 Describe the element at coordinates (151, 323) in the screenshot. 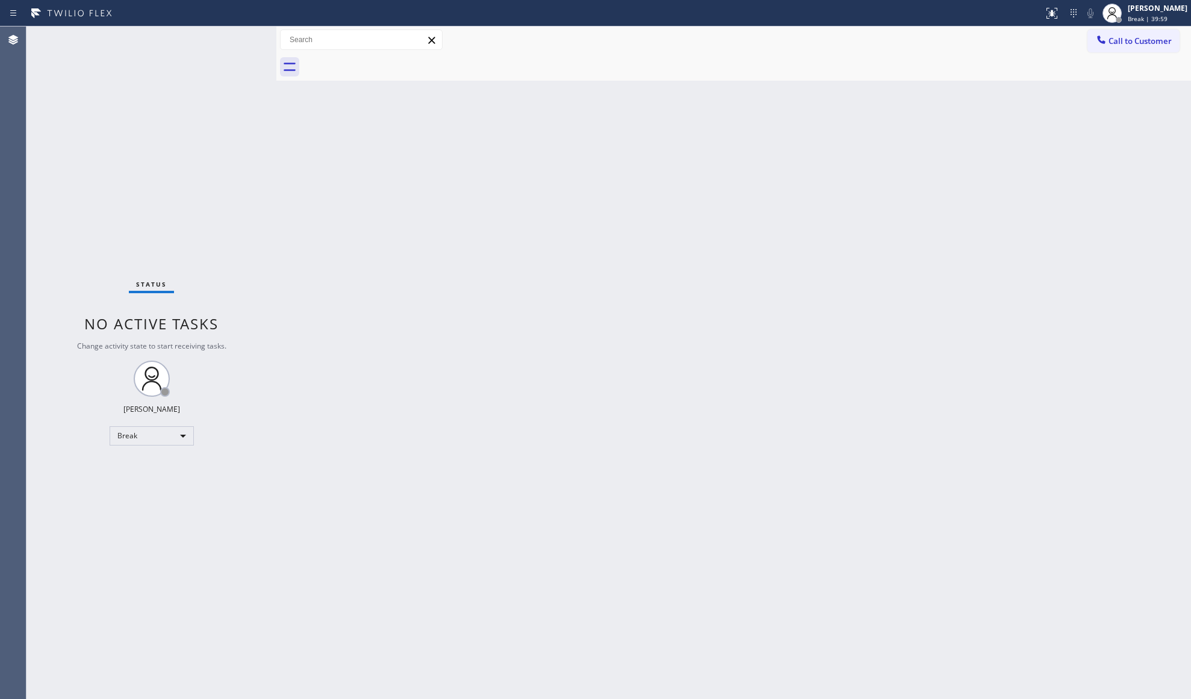

I see `span: No active tasks` at that location.